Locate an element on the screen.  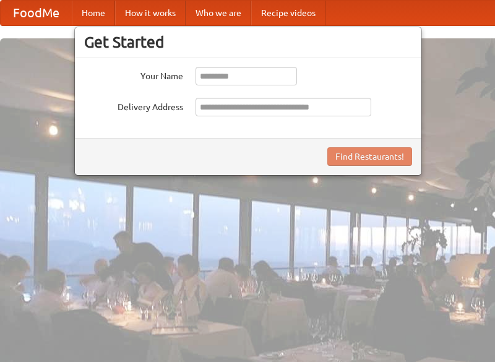
a: Recipe videos is located at coordinates (288, 13).